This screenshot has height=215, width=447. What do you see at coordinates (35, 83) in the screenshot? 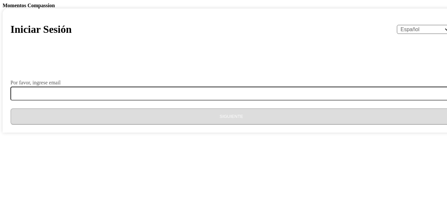
I see `label: Por favor, ingrese email` at bounding box center [35, 83].